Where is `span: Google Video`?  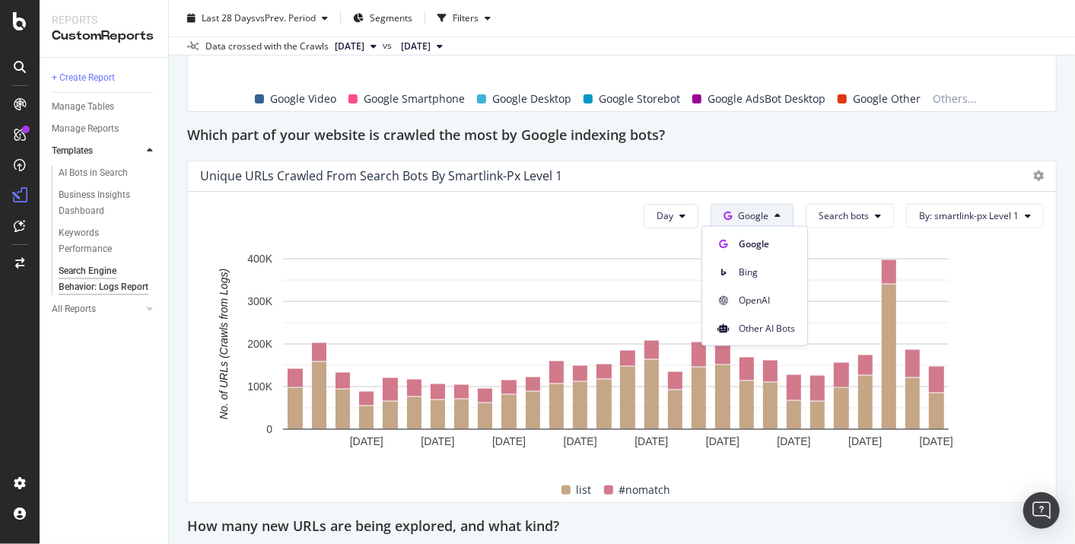 span: Google Video is located at coordinates (303, 99).